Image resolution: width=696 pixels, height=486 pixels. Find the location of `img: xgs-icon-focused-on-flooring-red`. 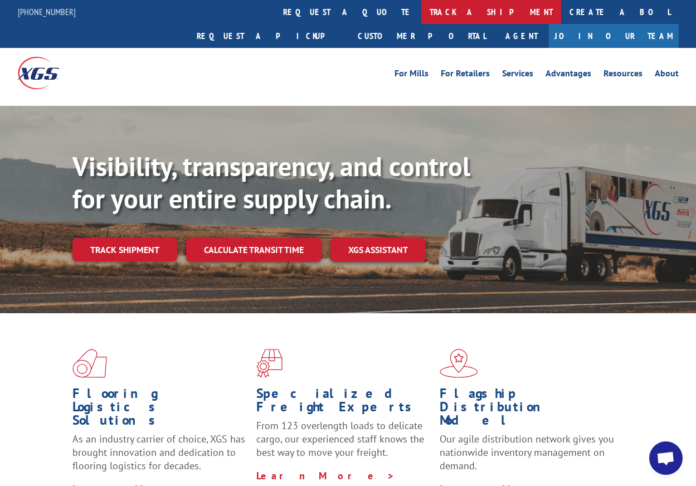

img: xgs-icon-focused-on-flooring-red is located at coordinates (269, 363).